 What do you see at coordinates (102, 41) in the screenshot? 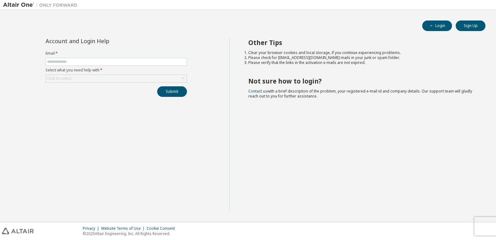
I see `div: Account and Login Help` at bounding box center [102, 41].